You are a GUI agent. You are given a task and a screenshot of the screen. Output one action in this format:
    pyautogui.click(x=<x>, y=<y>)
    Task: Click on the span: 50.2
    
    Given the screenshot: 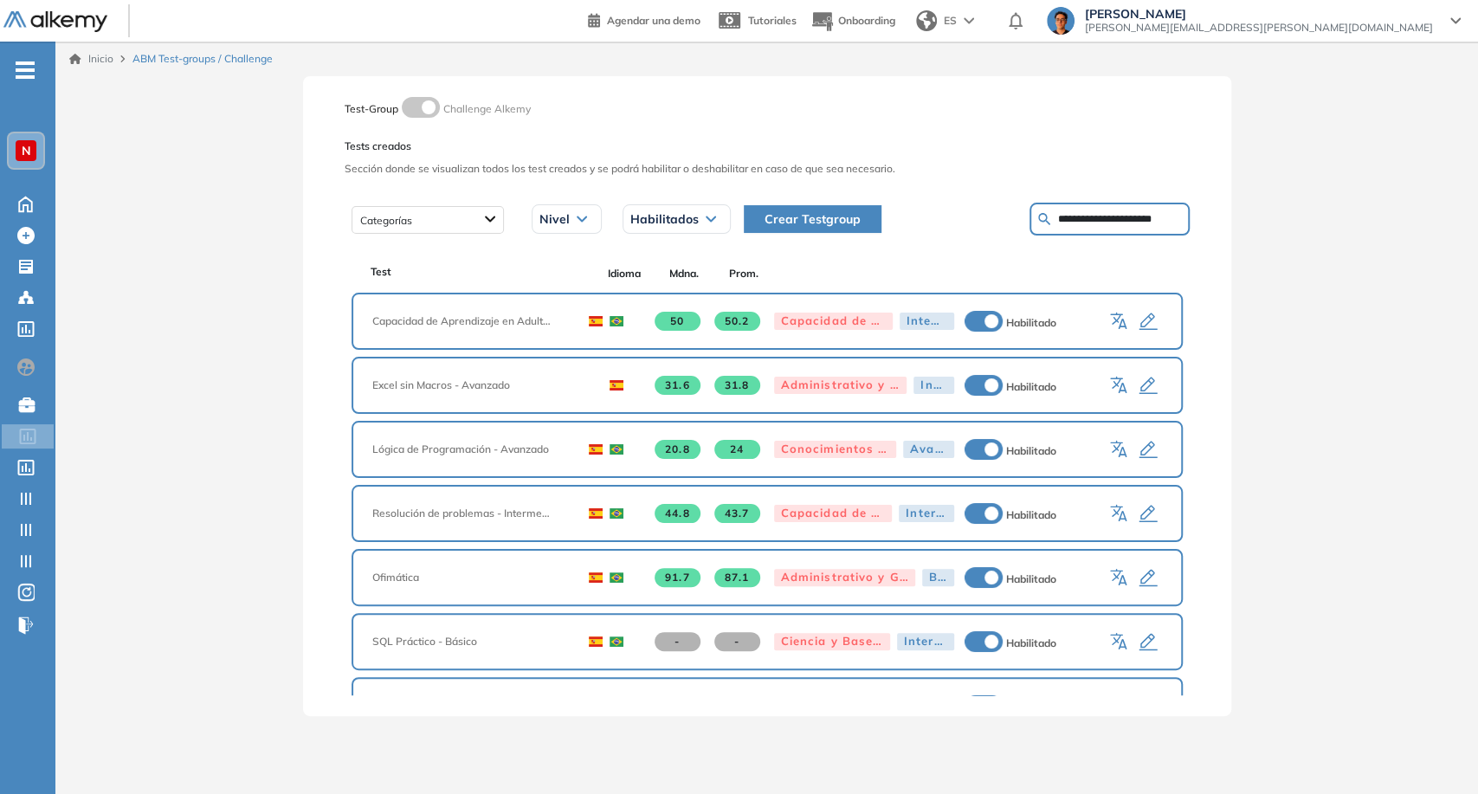 What is the action you would take?
    pyautogui.click(x=737, y=321)
    